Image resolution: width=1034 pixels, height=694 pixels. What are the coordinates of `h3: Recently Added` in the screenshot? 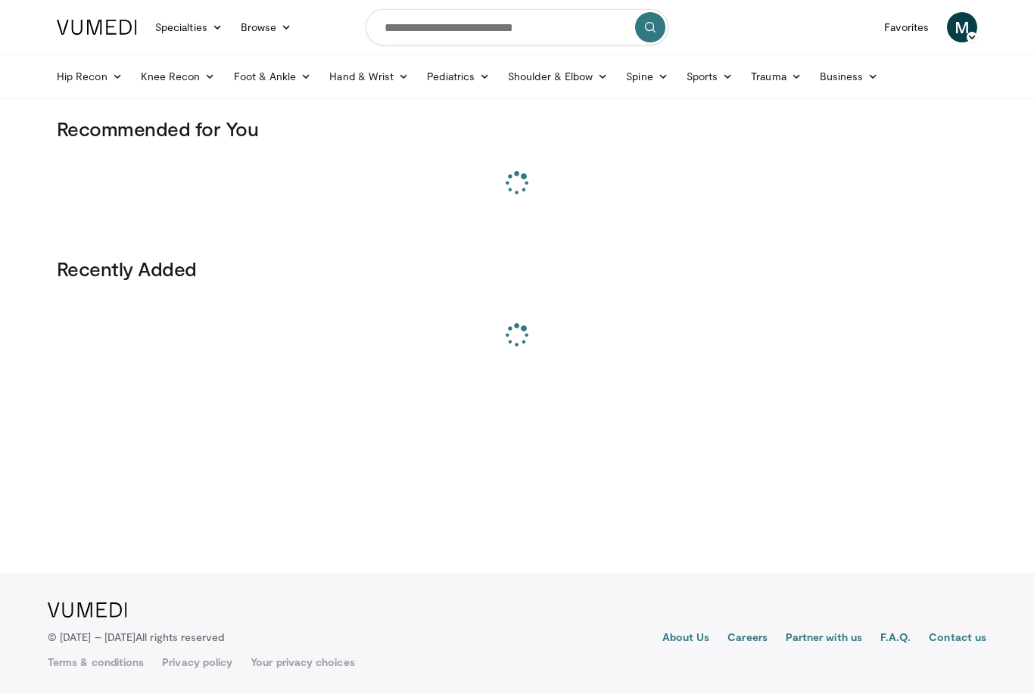 It's located at (517, 269).